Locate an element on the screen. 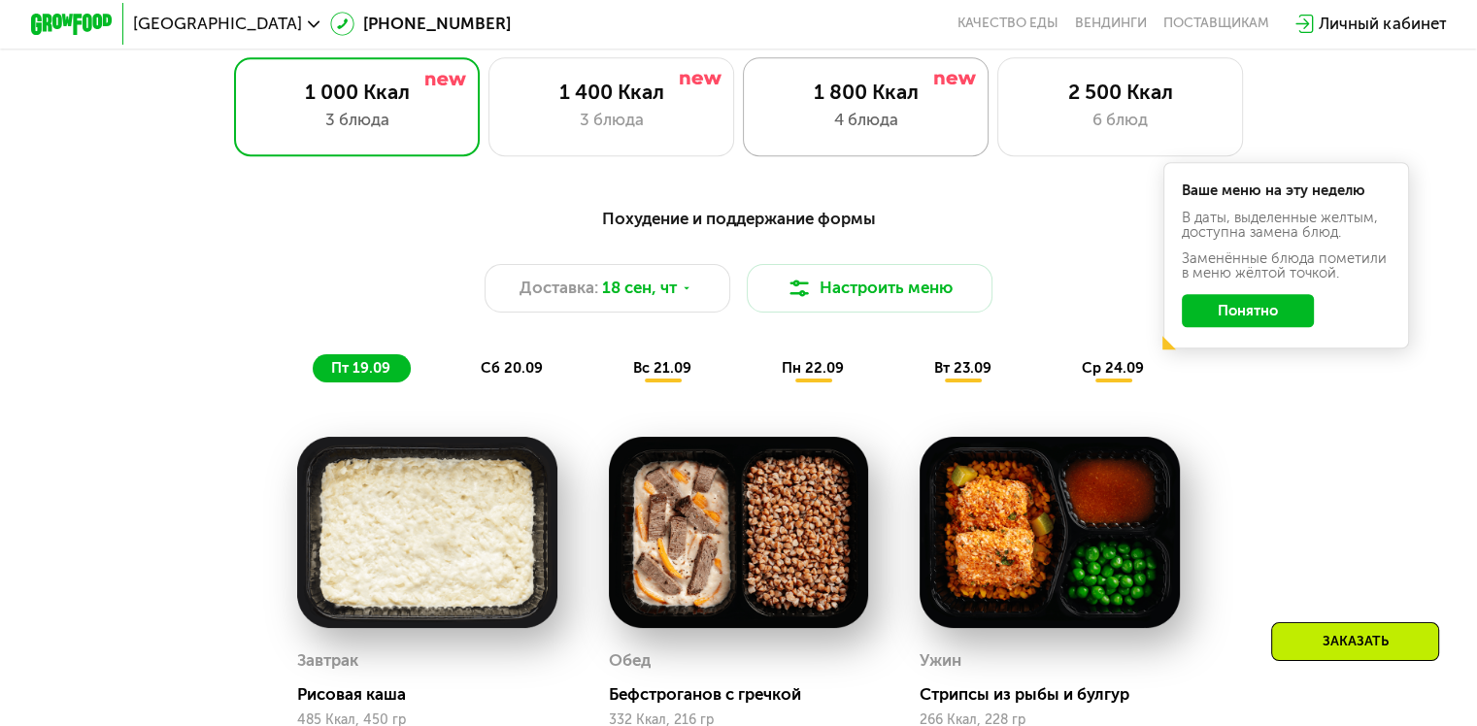  div: Ужин is located at coordinates (940, 661).